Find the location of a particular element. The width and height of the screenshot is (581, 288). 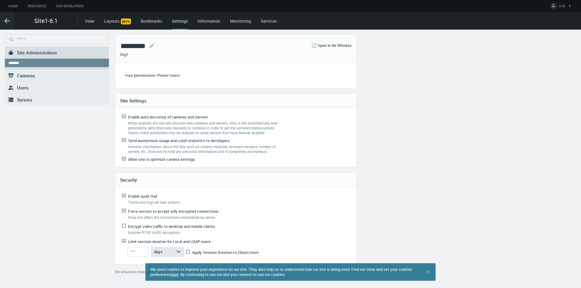

label: Includes information about the Site, such as camera modules, firmware versions, number of servers... is located at coordinates (205, 149).